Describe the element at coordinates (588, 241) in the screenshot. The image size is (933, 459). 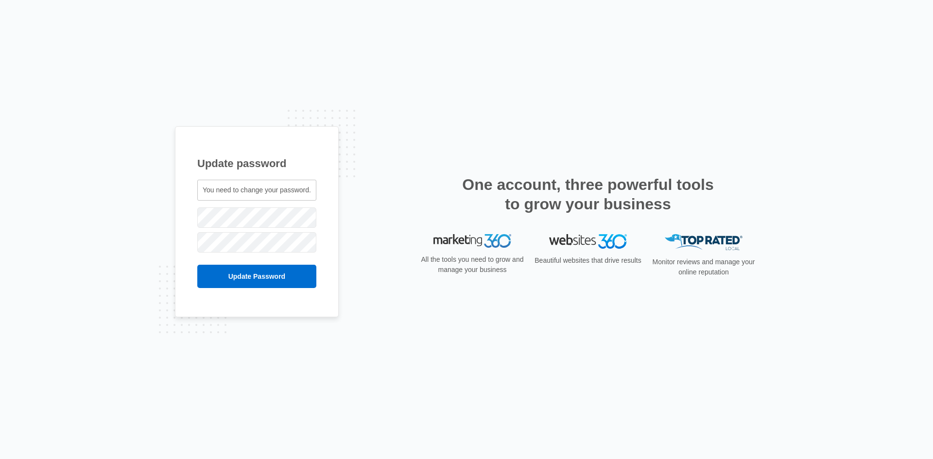
I see `img: Websites 360` at that location.